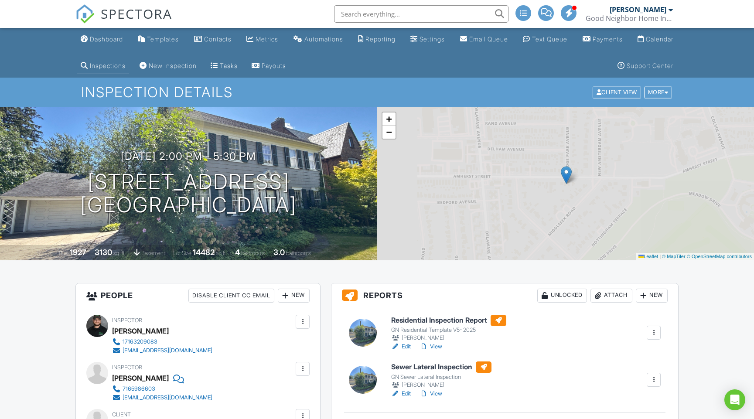 Image resolution: width=754 pixels, height=419 pixels. Describe the element at coordinates (545, 39) in the screenshot. I see `a: Text Queue` at that location.